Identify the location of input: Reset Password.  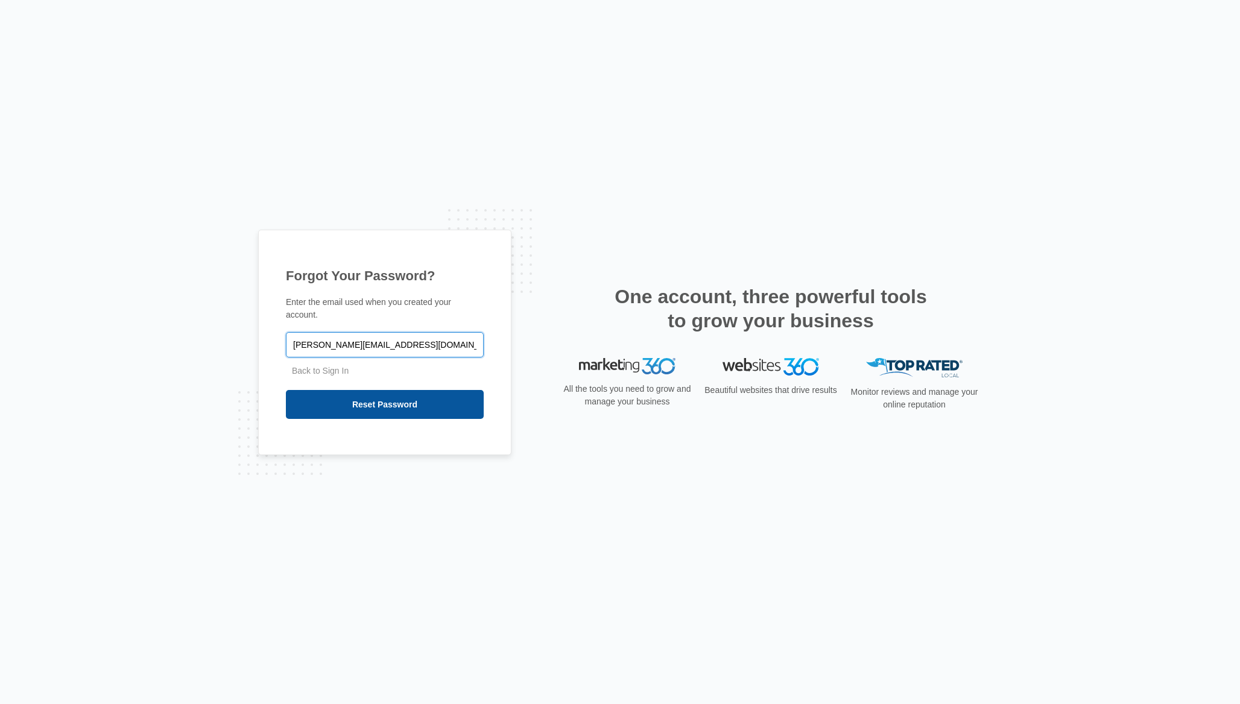
(385, 405).